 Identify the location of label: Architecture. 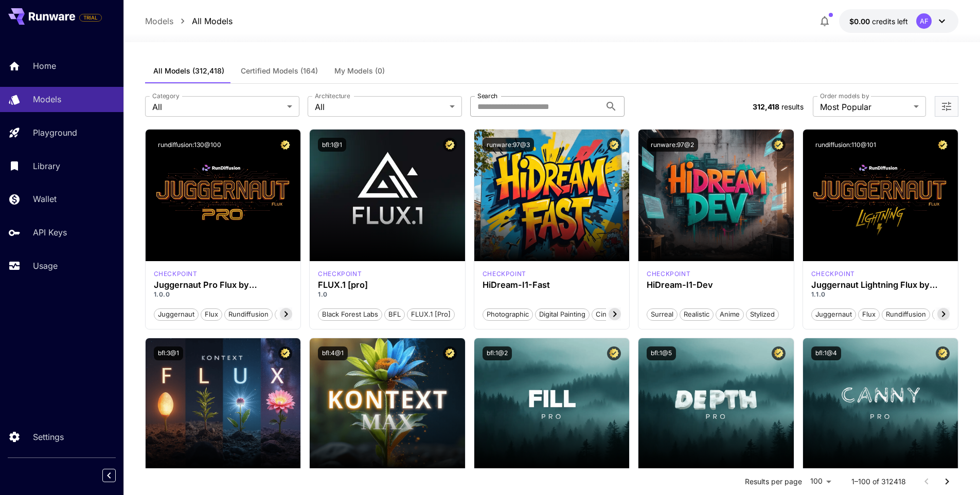
(332, 96).